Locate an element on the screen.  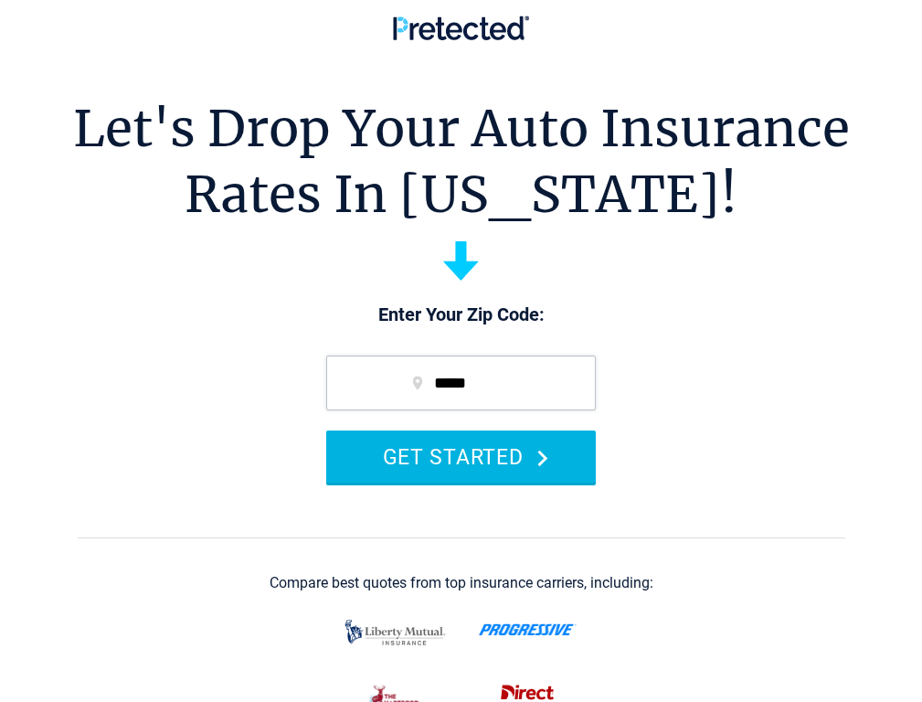
img: liberty is located at coordinates (395, 632).